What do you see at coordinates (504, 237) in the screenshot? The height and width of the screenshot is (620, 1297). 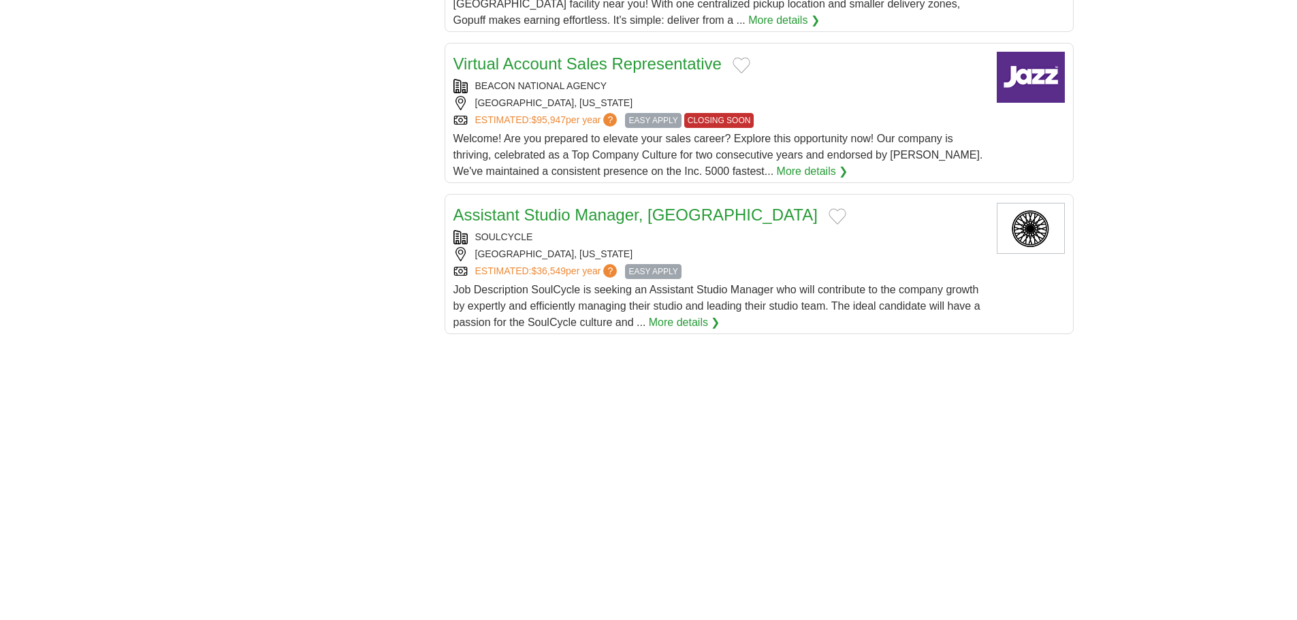 I see `a: SOULCYCLE` at bounding box center [504, 237].